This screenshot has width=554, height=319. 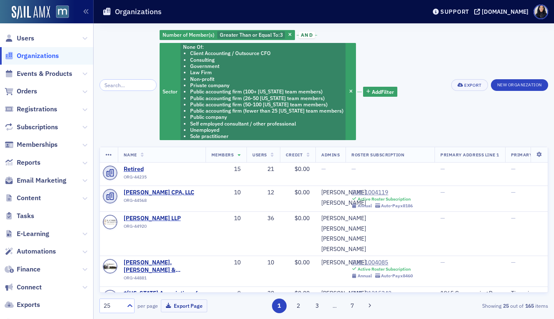 What do you see at coordinates (23, 163) in the screenshot?
I see `a: Reports` at bounding box center [23, 163].